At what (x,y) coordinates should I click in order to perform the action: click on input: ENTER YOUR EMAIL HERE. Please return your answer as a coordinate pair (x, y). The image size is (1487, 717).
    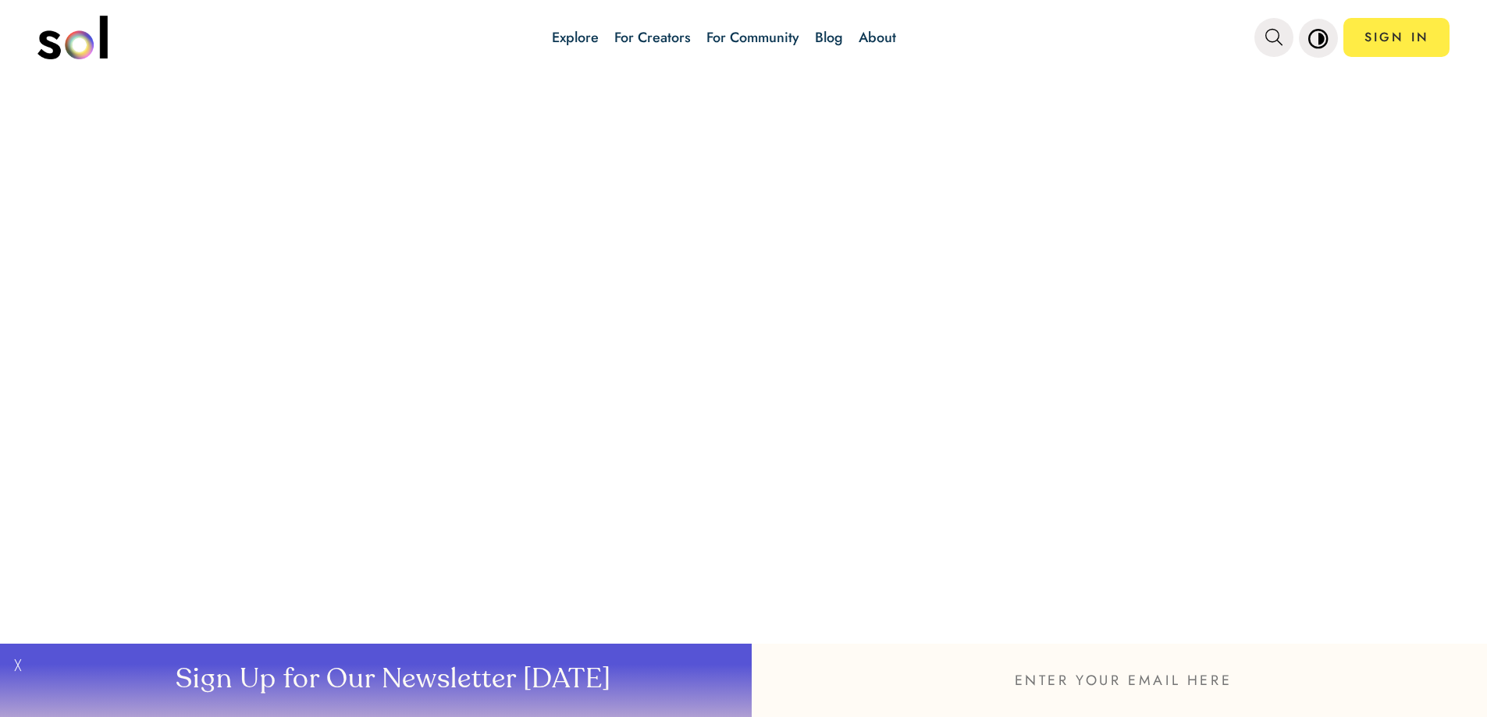
    Looking at the image, I should click on (1119, 681).